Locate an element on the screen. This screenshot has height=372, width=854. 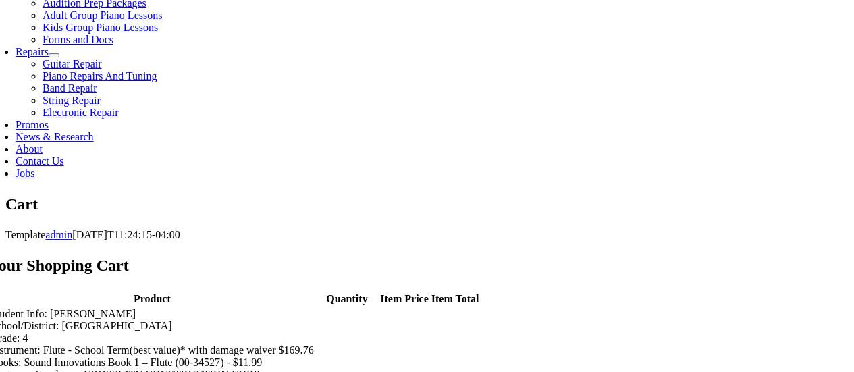
span: News & Research is located at coordinates (55, 136).